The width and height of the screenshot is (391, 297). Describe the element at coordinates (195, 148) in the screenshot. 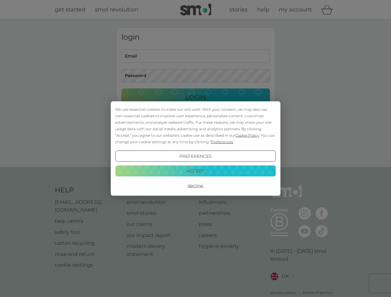

I see `div: Cookie Consent Prompt` at that location.